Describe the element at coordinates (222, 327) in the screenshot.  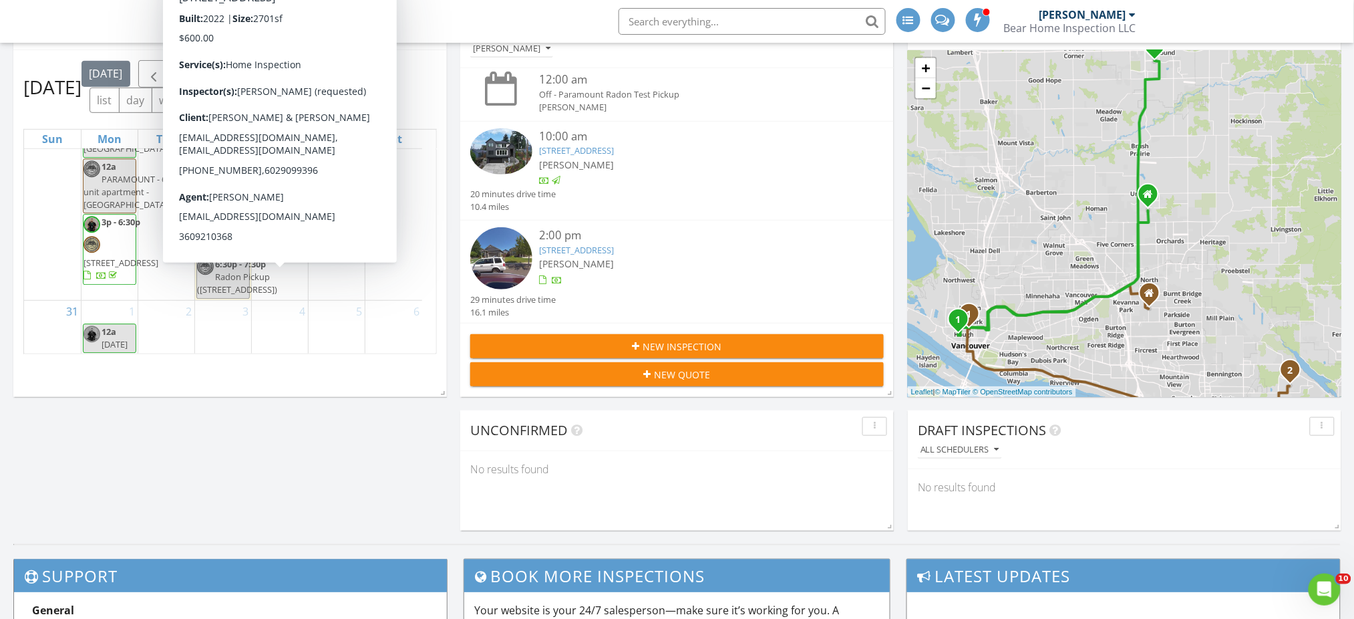
I see `td: Go to September 3, 2025` at that location.